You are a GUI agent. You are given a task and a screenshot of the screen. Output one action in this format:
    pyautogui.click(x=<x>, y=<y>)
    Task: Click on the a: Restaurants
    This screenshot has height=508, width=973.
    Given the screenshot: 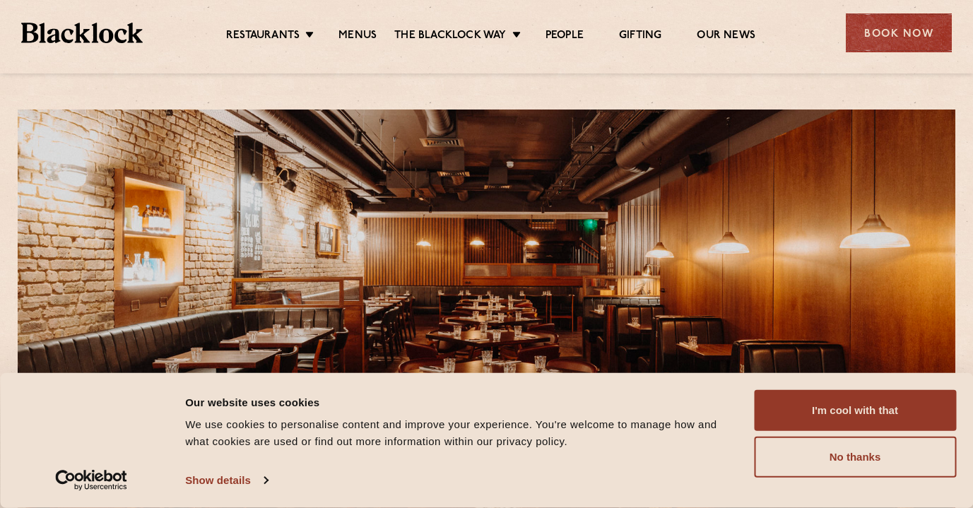 What is the action you would take?
    pyautogui.click(x=263, y=37)
    